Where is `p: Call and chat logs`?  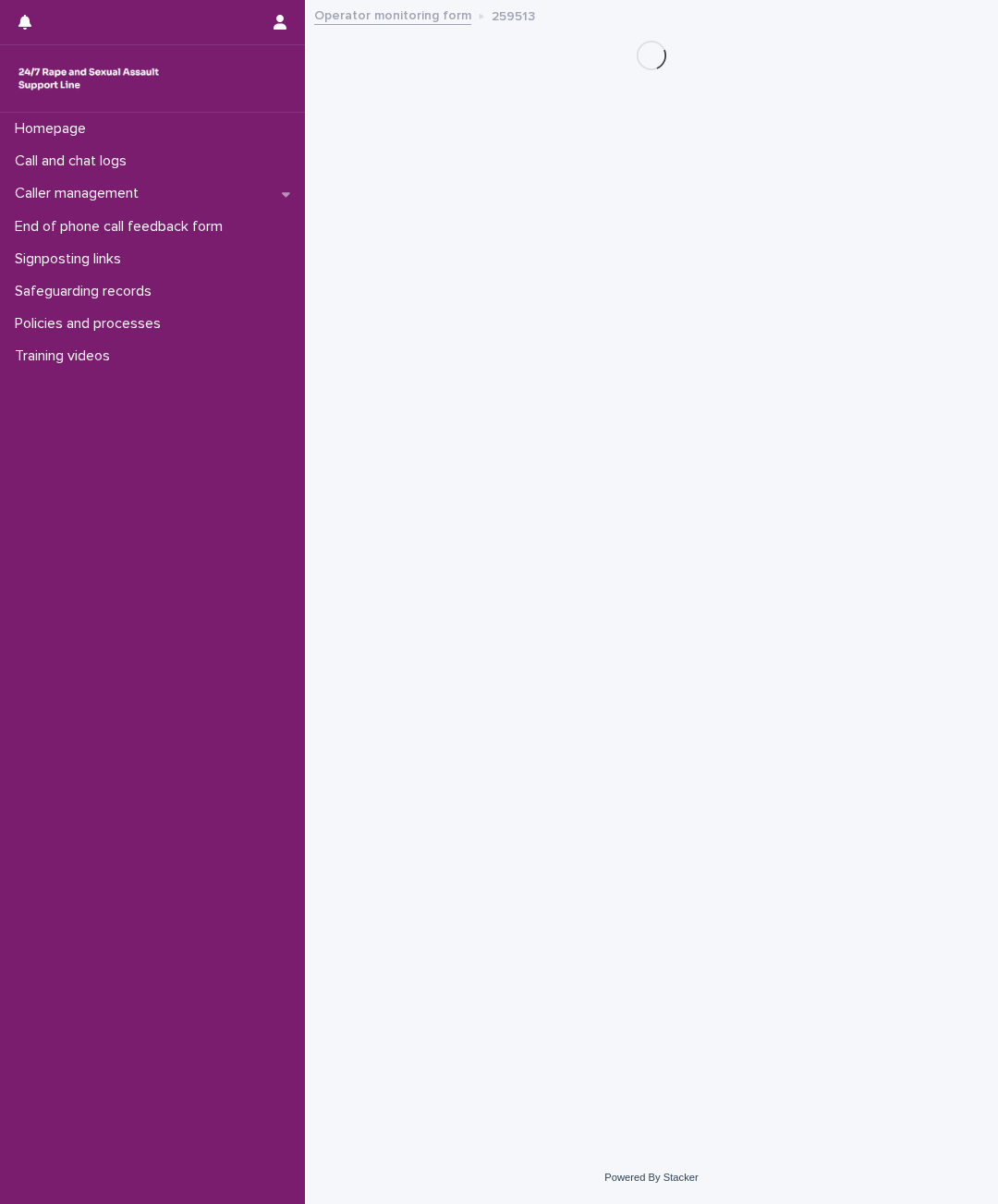 p: Call and chat logs is located at coordinates (74, 160).